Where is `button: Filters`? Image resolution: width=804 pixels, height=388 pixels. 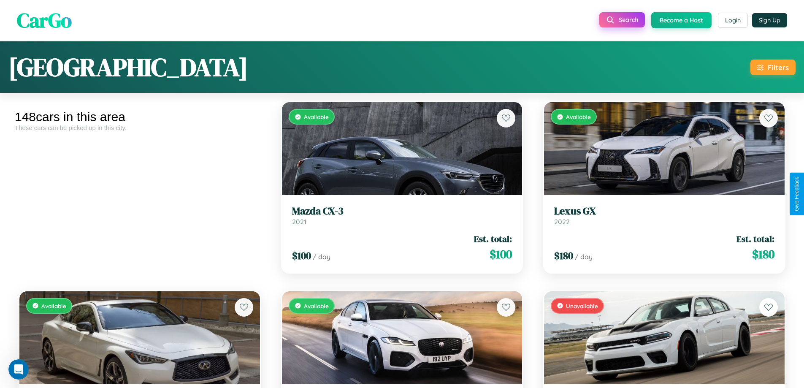
button: Filters is located at coordinates (773, 67).